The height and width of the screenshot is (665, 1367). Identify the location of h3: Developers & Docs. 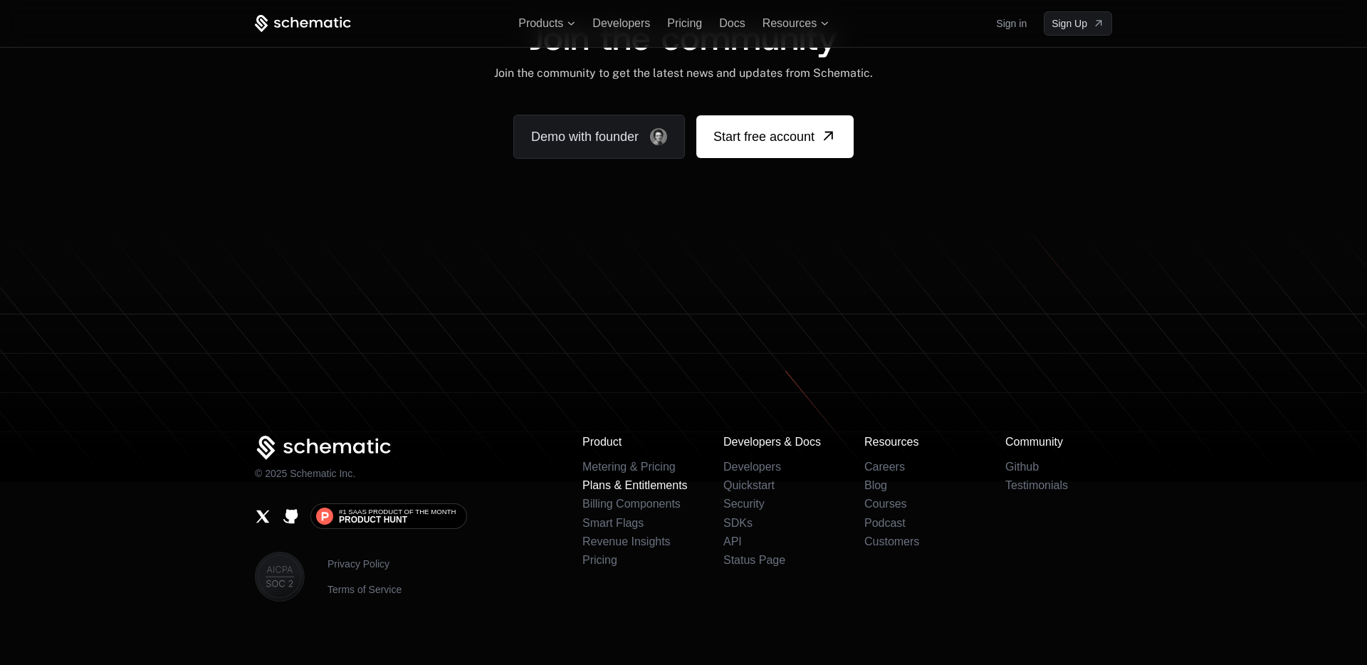
(777, 442).